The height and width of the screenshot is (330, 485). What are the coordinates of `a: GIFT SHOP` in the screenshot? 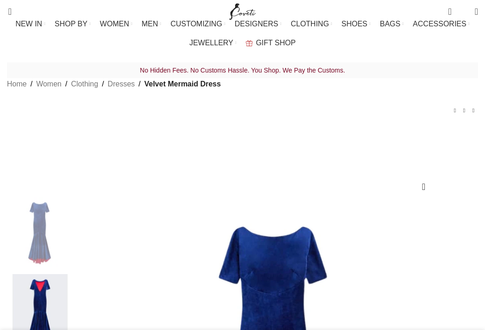 It's located at (270, 43).